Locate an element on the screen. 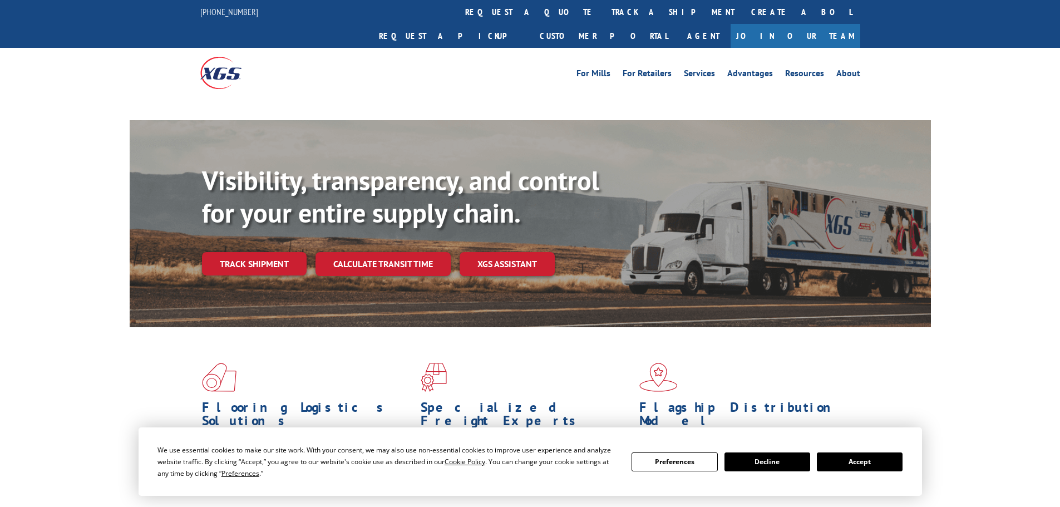 Image resolution: width=1060 pixels, height=507 pixels. button: Decline is located at coordinates (767, 462).